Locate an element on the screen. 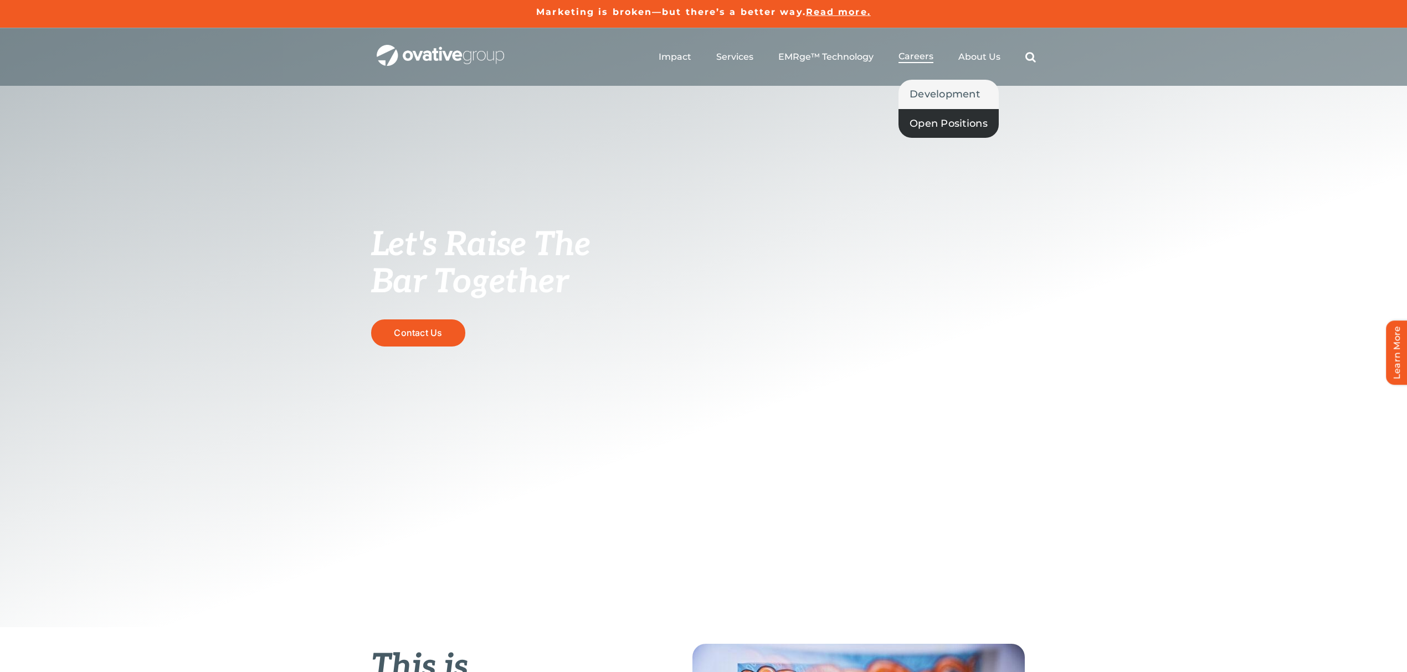 This screenshot has height=672, width=1407. span: Services is located at coordinates (735, 57).